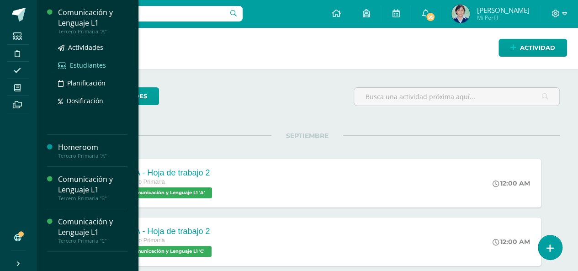 The image size is (578, 271). Describe the element at coordinates (93, 65) in the screenshot. I see `a: Estudiantes` at that location.